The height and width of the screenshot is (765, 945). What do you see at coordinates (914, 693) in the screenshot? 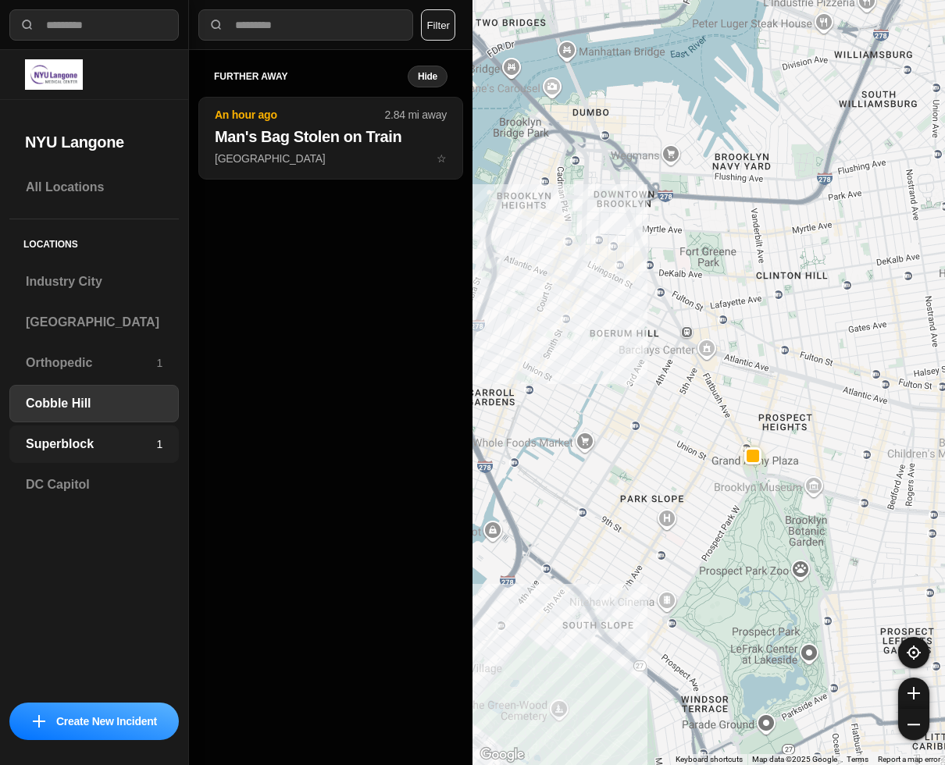
I see `button: zoom-in` at bounding box center [914, 693].